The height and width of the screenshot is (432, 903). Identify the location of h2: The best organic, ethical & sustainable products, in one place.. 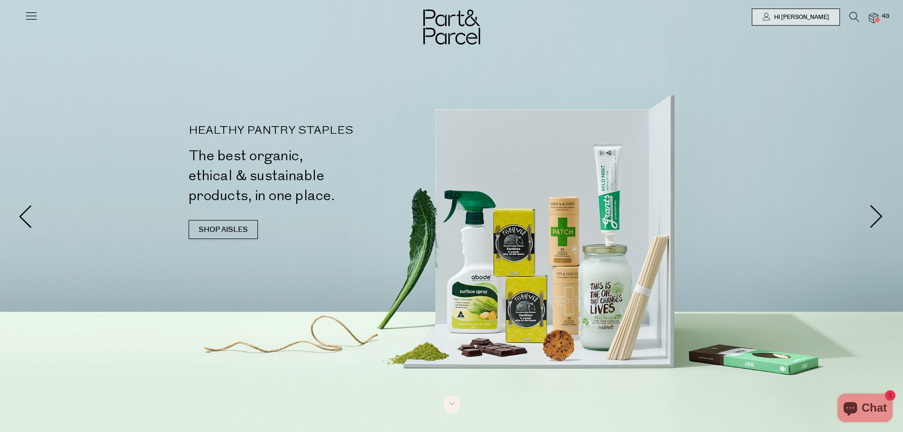
(322, 176).